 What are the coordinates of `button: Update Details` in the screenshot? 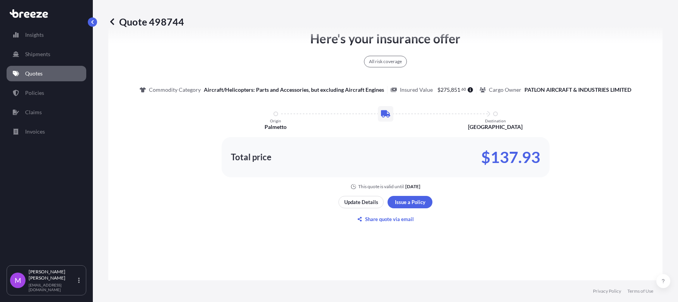 It's located at (361, 202).